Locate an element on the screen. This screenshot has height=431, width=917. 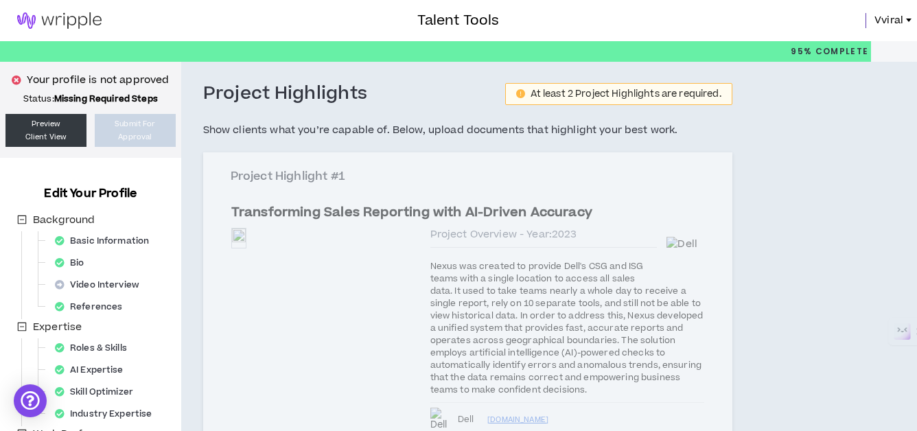
p: Status: is located at coordinates (91, 99).